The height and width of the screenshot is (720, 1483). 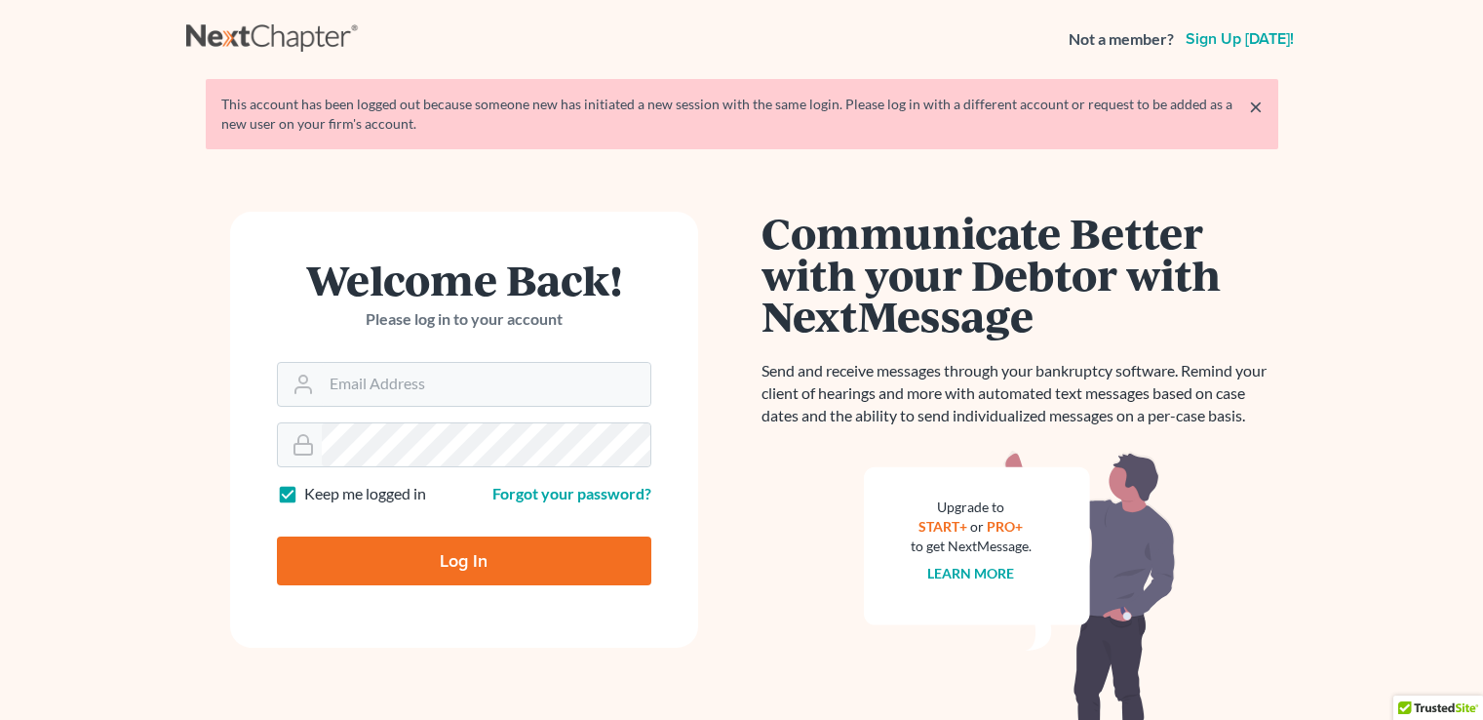 What do you see at coordinates (977, 526) in the screenshot?
I see `span: or` at bounding box center [977, 526].